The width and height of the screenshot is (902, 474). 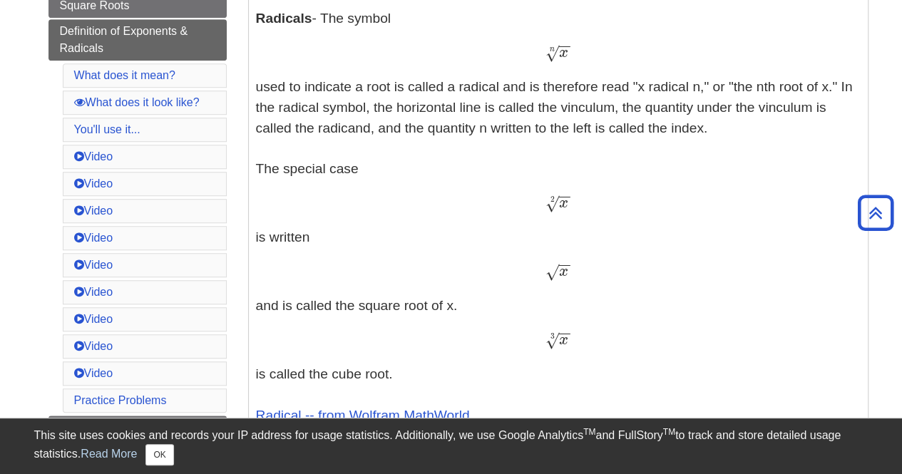 What do you see at coordinates (159, 455) in the screenshot?
I see `button: Close` at bounding box center [159, 455].